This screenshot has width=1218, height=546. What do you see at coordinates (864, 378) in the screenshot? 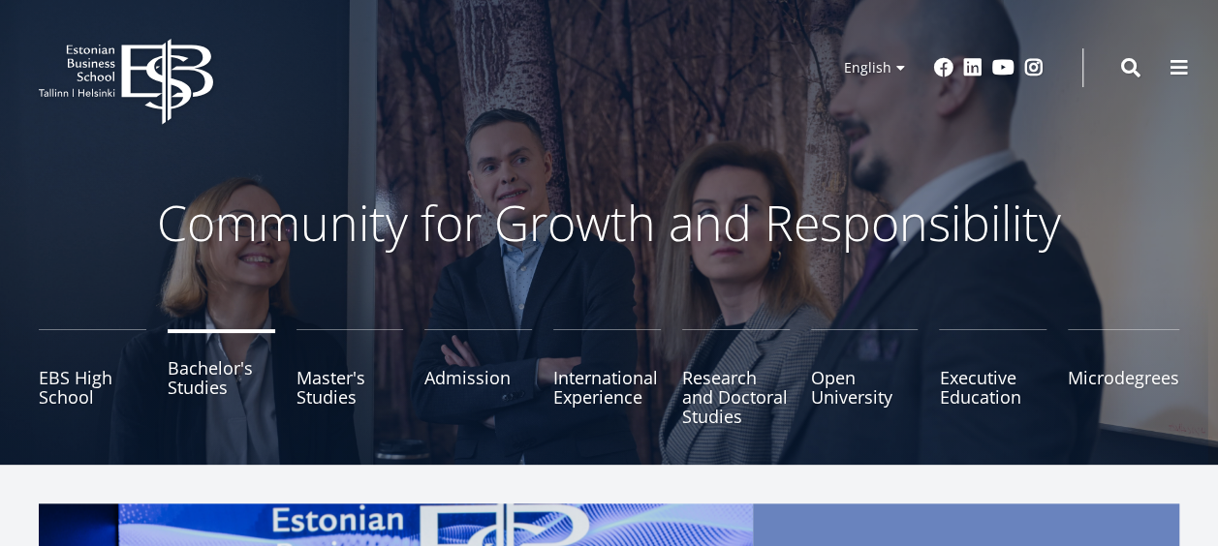
I see `a: Open University` at bounding box center [864, 378].